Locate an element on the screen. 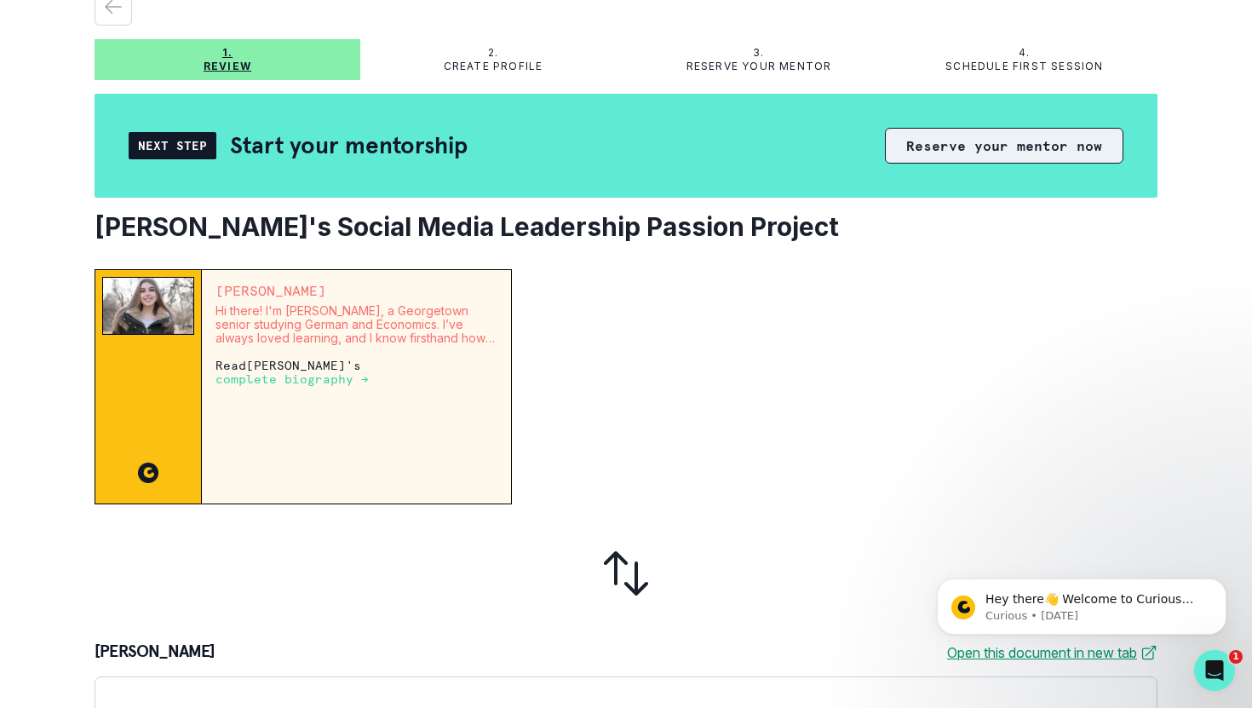 This screenshot has width=1252, height=708. img: Profile image for Curious is located at coordinates (52, 65).